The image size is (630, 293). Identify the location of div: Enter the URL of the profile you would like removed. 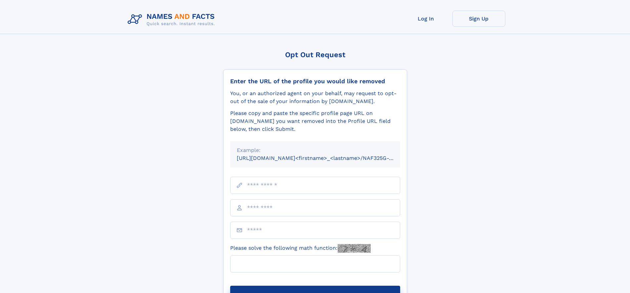
(315, 81).